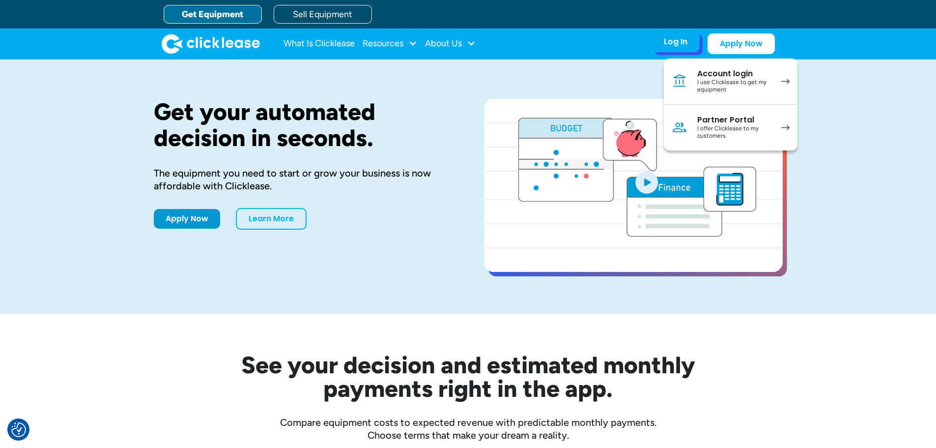  I want to click on a: open lightbox, so click(634, 185).